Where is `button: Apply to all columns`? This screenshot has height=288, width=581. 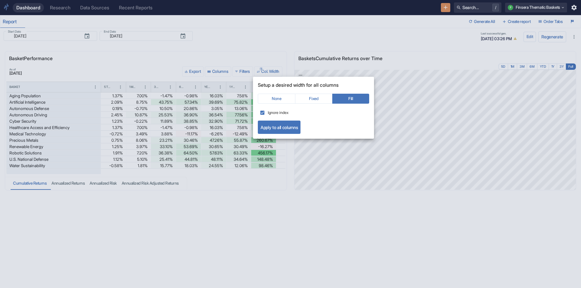 button: Apply to all columns is located at coordinates (279, 127).